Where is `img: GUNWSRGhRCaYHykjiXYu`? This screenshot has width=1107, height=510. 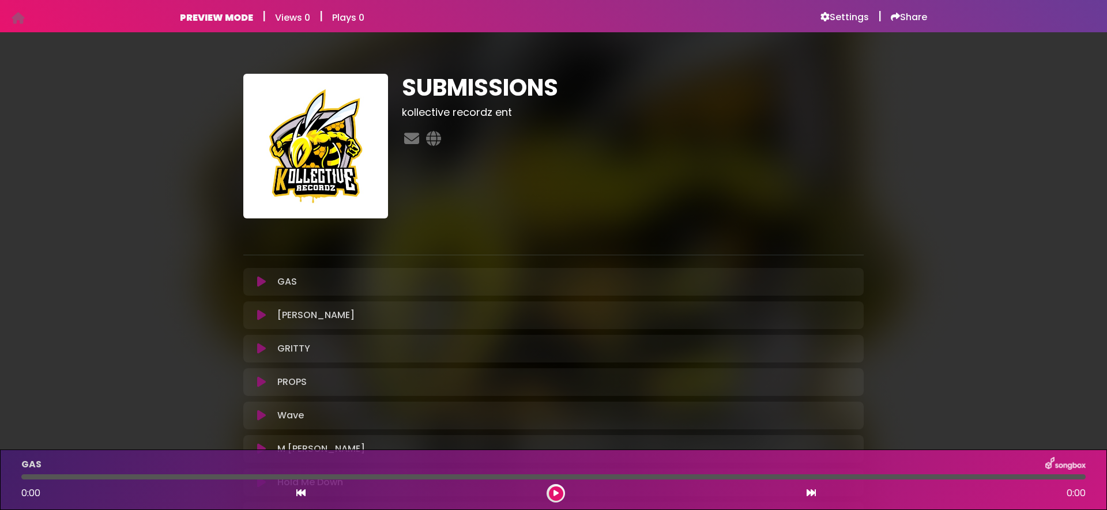 img: GUNWSRGhRCaYHykjiXYu is located at coordinates (315, 146).